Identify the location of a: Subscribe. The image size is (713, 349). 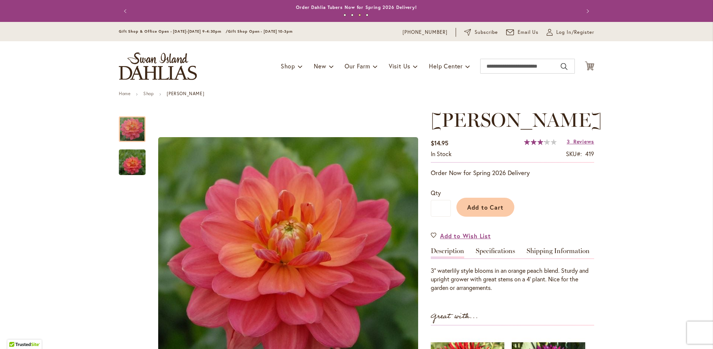
(481, 32).